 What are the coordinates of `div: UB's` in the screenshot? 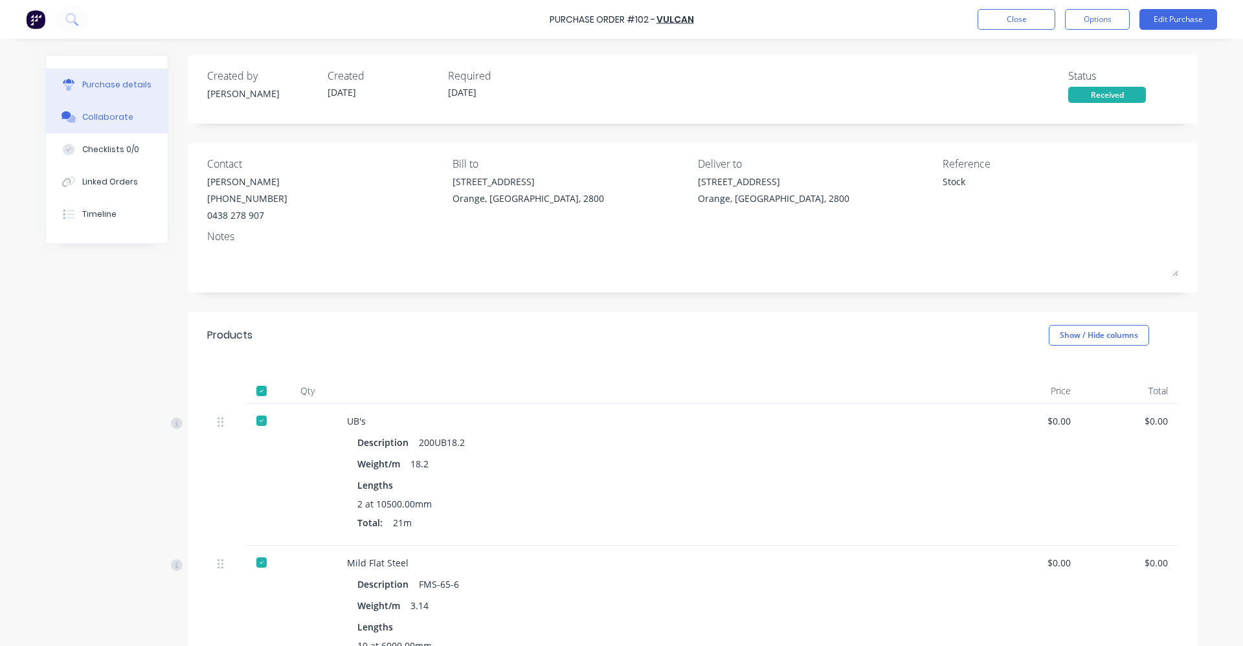 It's located at (660, 421).